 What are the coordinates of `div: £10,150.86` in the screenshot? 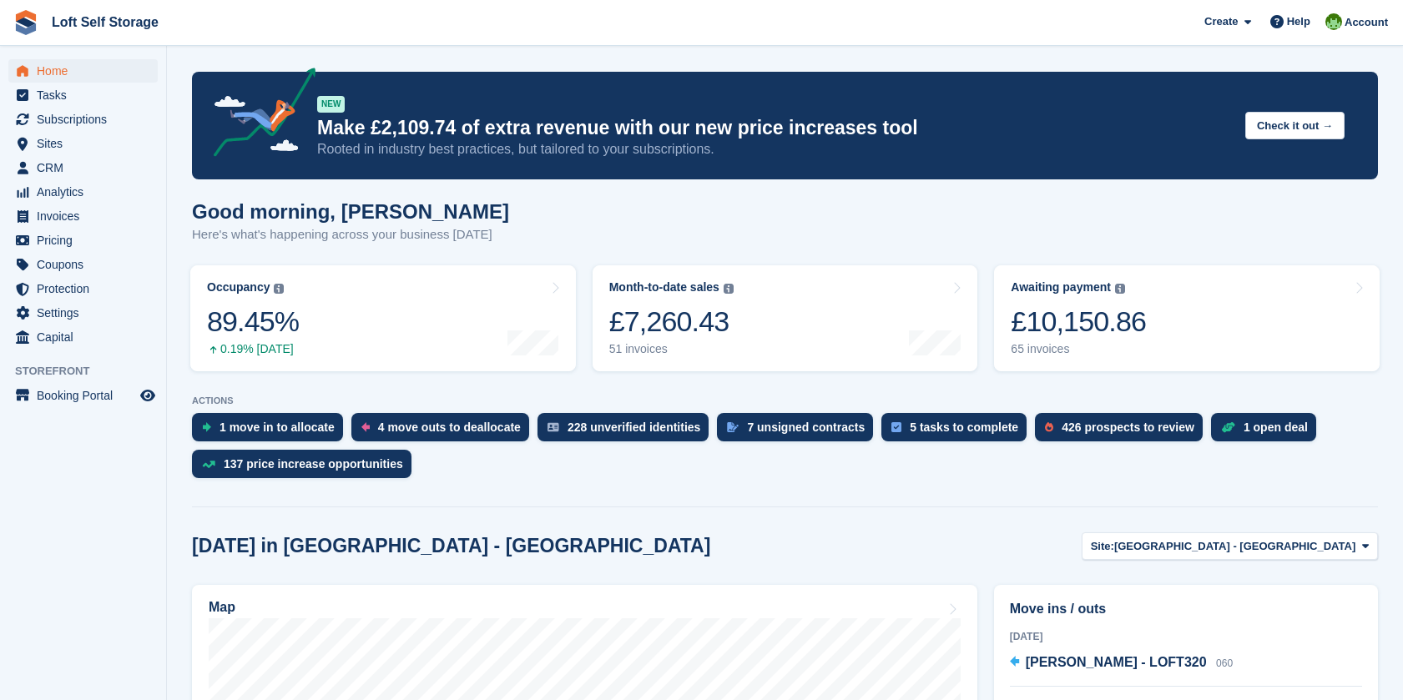 It's located at (1078, 321).